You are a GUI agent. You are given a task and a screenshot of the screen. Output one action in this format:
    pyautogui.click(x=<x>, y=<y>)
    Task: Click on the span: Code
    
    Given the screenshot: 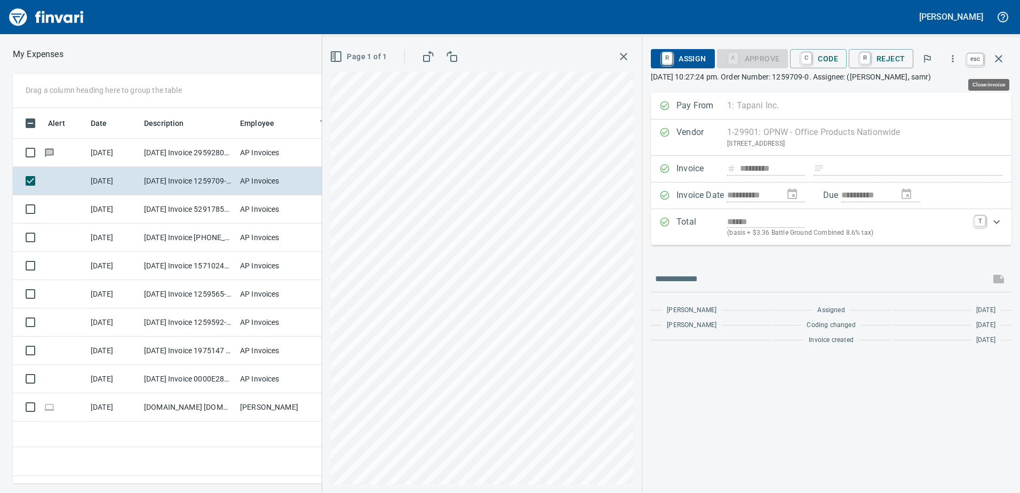 What is the action you would take?
    pyautogui.click(x=818, y=59)
    